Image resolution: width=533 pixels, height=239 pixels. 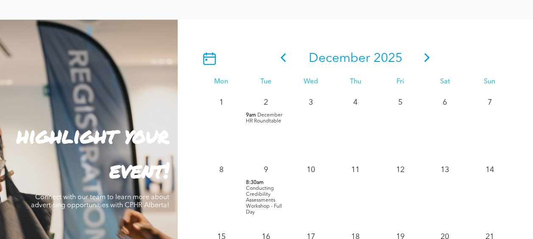 I want to click on div: Mon, so click(x=221, y=81).